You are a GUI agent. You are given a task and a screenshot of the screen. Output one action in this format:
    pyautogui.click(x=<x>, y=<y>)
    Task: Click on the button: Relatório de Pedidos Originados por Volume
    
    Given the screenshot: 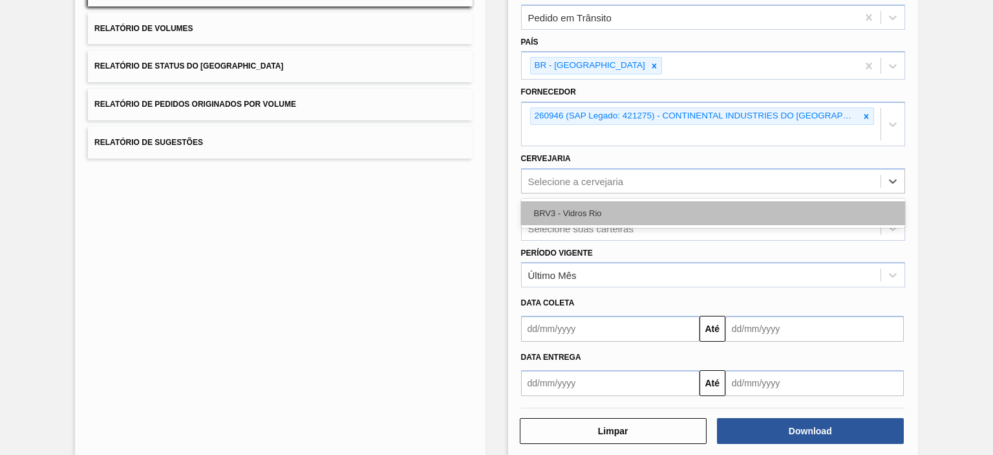 What is the action you would take?
    pyautogui.click(x=280, y=104)
    